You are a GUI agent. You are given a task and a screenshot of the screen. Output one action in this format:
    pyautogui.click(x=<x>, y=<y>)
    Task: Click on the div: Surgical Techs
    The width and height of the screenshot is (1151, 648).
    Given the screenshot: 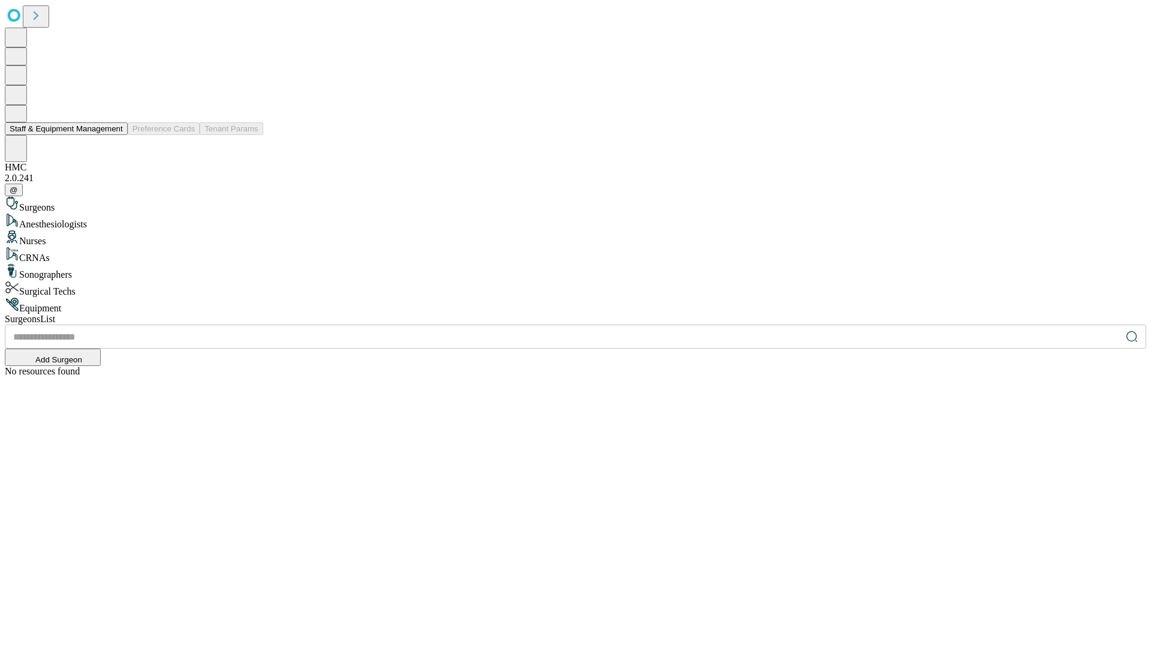 What is the action you would take?
    pyautogui.click(x=576, y=288)
    